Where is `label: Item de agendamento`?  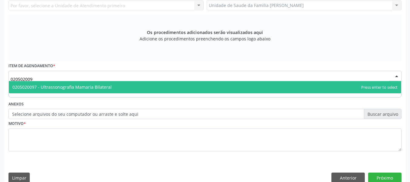 label: Item de agendamento is located at coordinates (32, 66).